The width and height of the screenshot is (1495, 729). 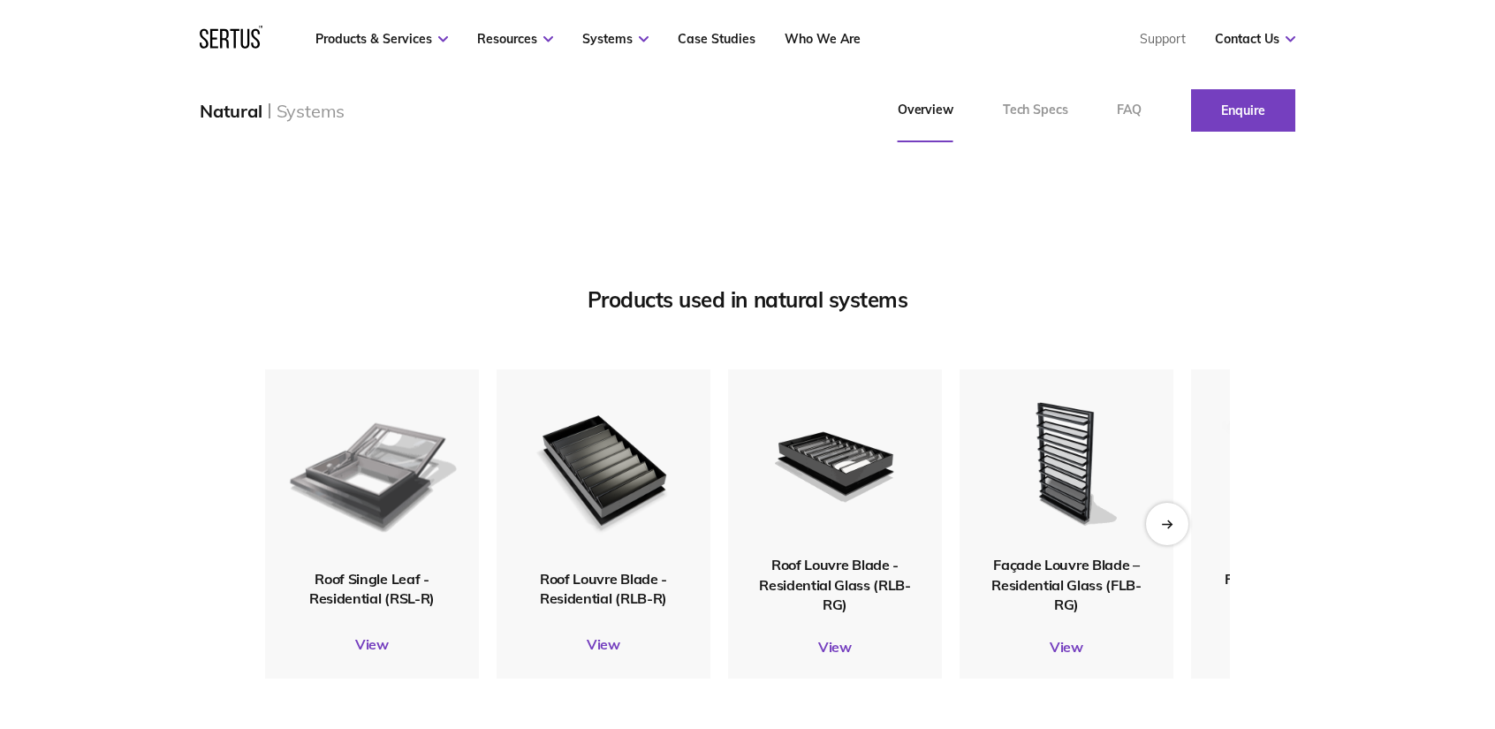 I want to click on span: Façade Louvre Blade – Residential Glass (FLB-RG), so click(x=1067, y=584).